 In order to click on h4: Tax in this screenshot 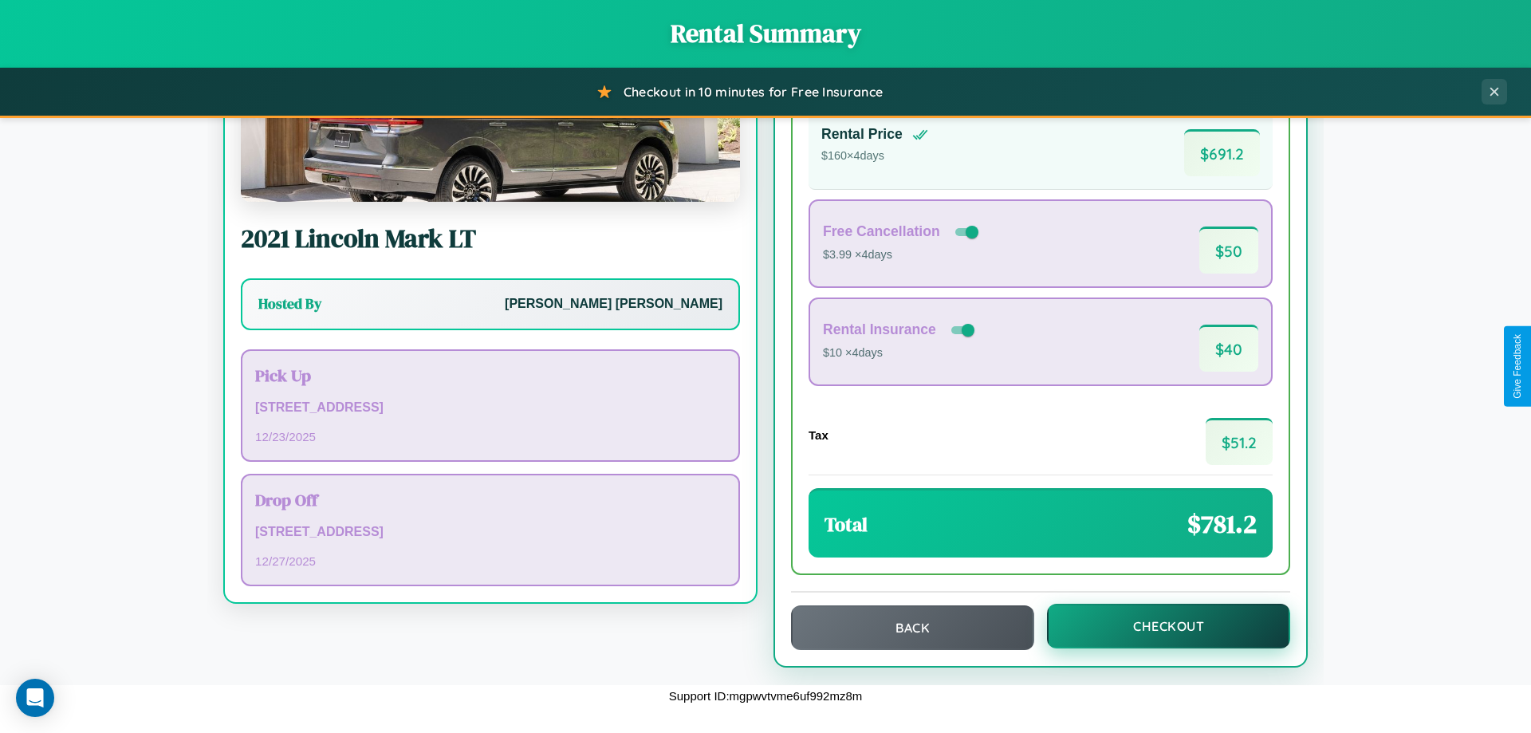, I will do `click(818, 435)`.